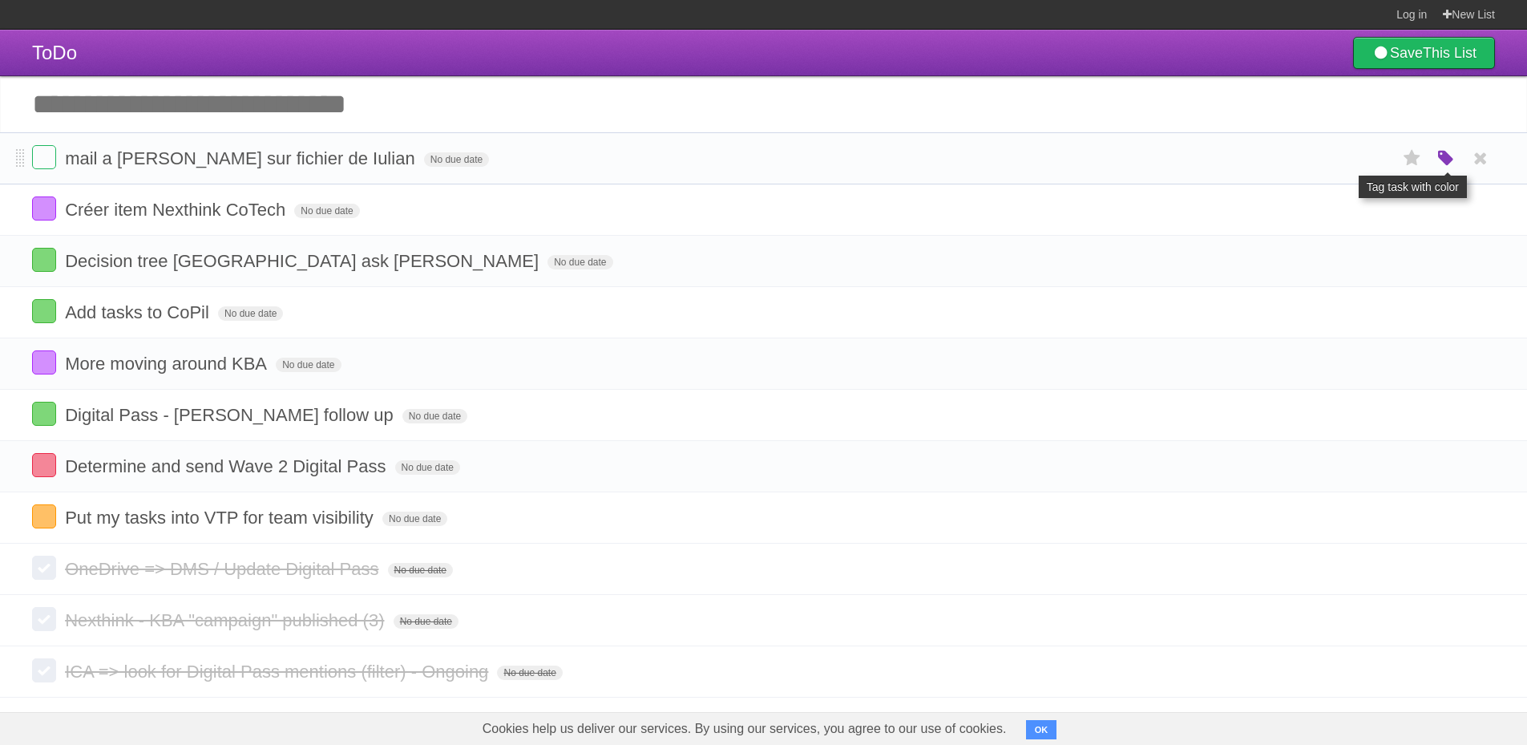 The height and width of the screenshot is (745, 1527). I want to click on span: Nexthink - KBA "campaign" published (3), so click(226, 620).